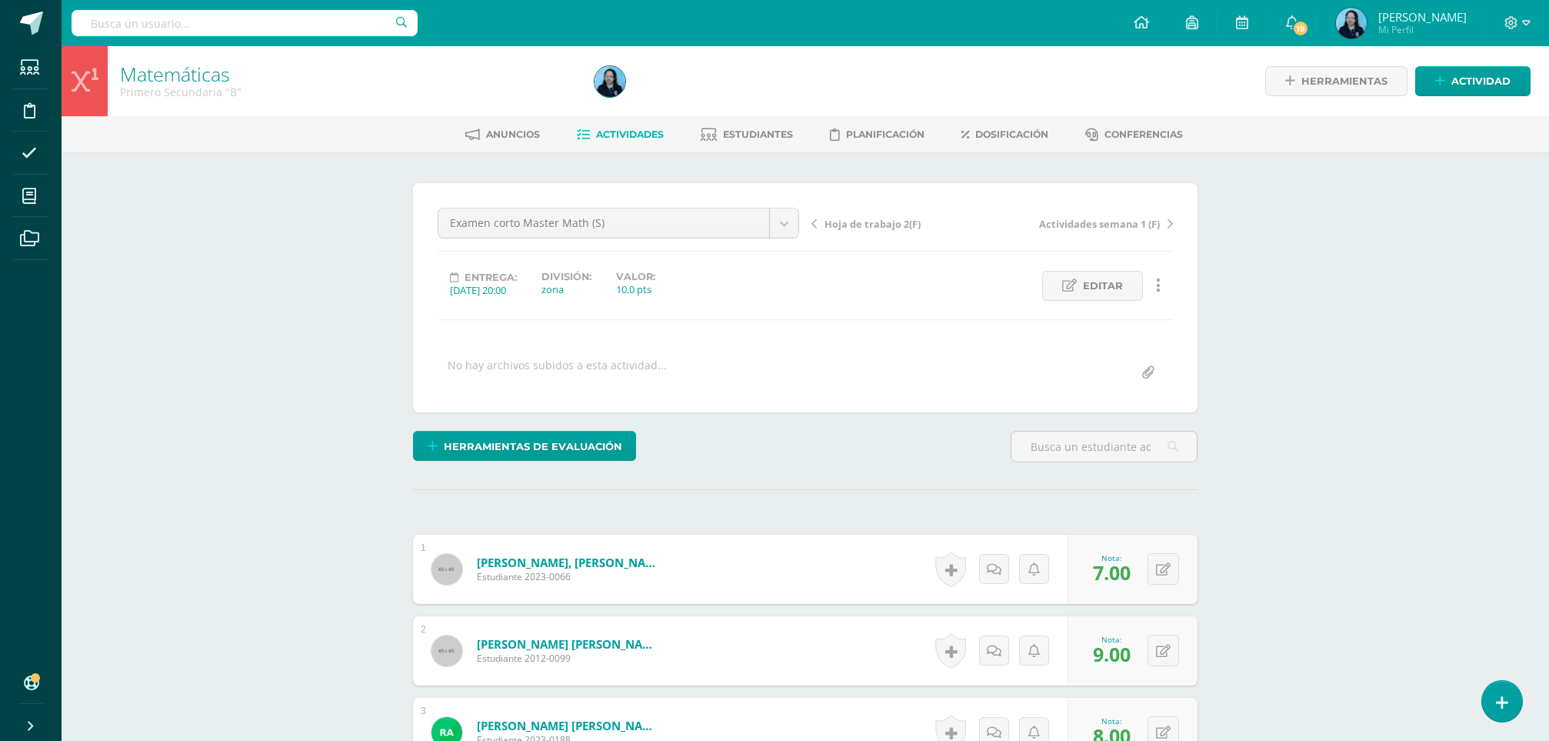  I want to click on a: Conferencias, so click(1134, 135).